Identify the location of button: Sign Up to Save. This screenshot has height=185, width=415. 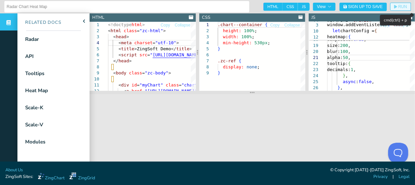
(363, 7).